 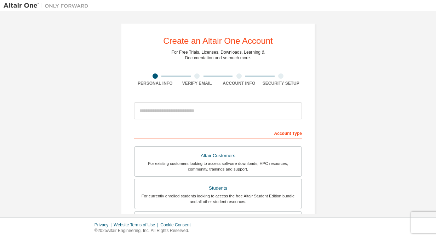 What do you see at coordinates (281, 83) in the screenshot?
I see `div: Security Setup` at bounding box center [281, 83].